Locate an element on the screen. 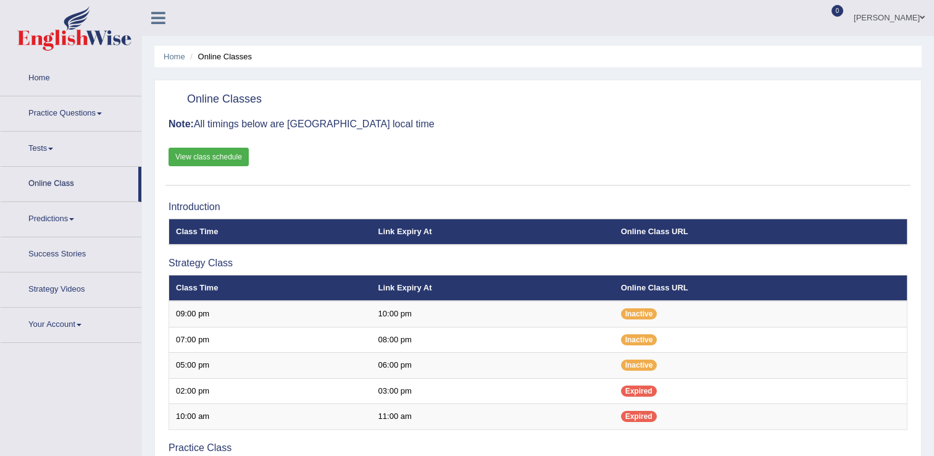 This screenshot has width=934, height=456. td: 09:00 pm is located at coordinates (270, 314).